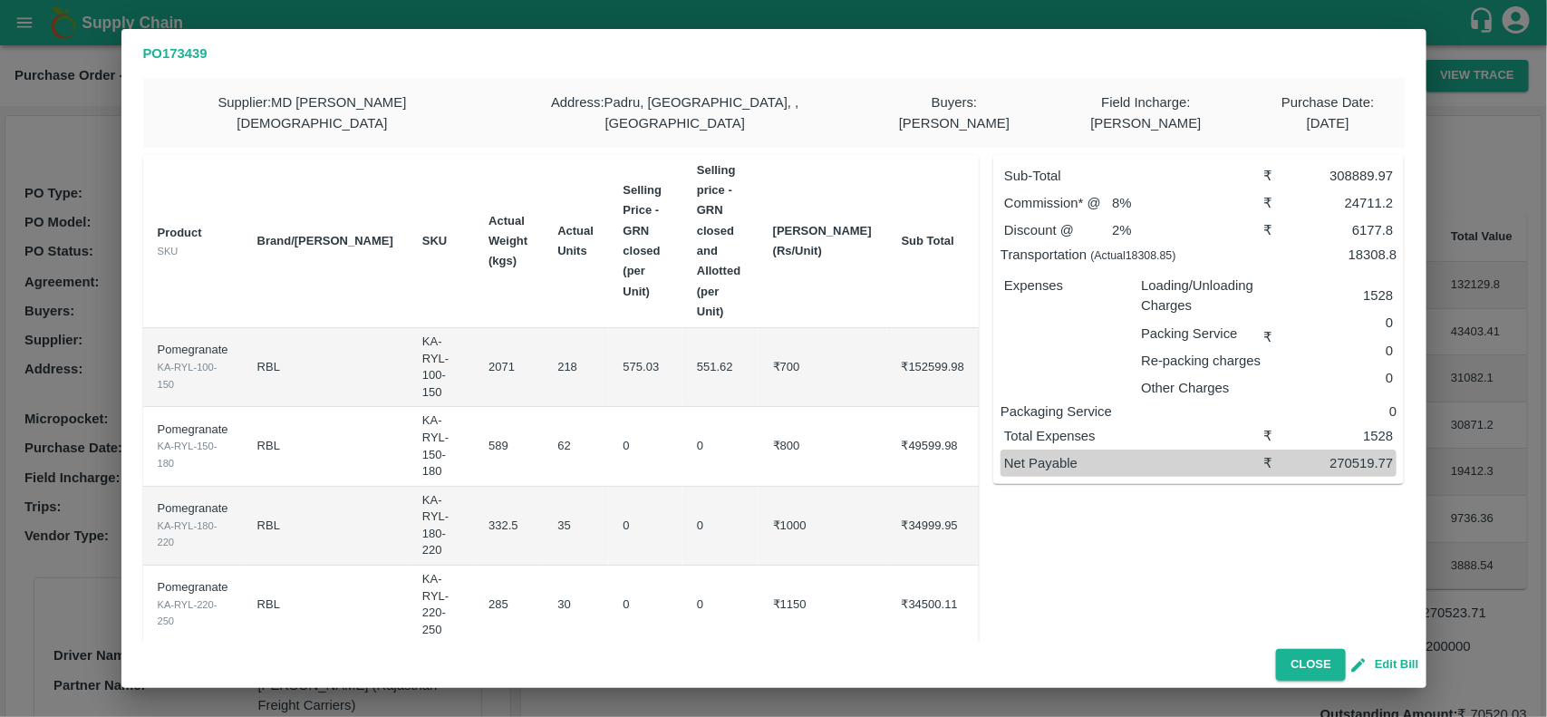 The height and width of the screenshot is (717, 1547). Describe the element at coordinates (1133, 411) in the screenshot. I see `p: Packaging Service` at that location.